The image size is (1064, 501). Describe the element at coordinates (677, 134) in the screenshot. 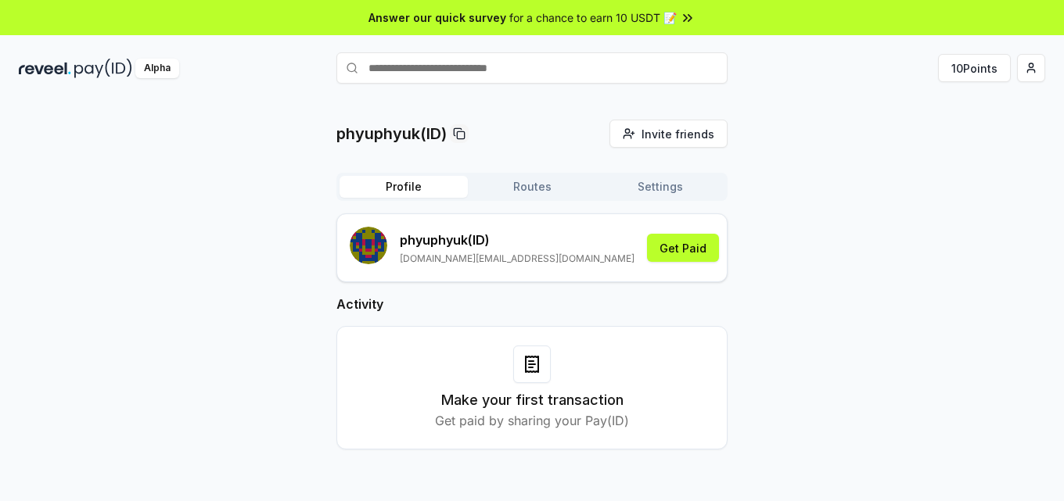

I see `span: Invite friends` at that location.